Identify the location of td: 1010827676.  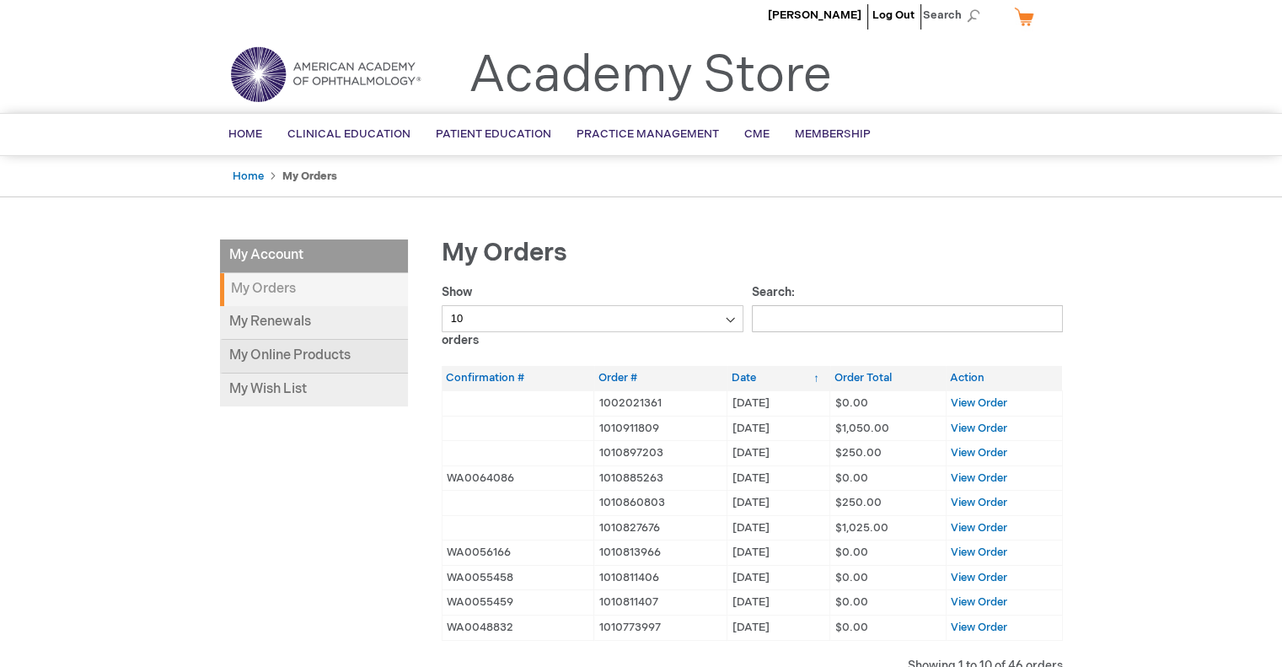
(661, 528).